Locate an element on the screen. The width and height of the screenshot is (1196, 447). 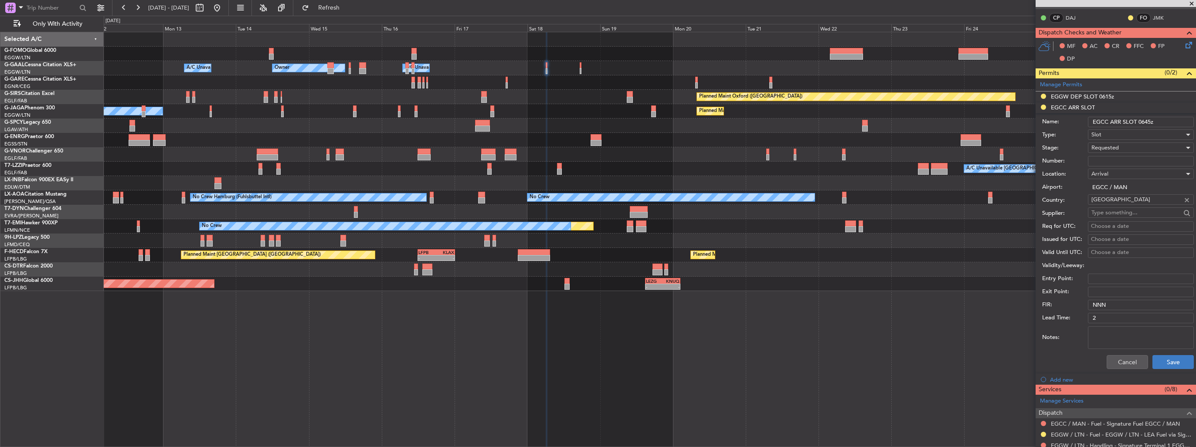
span: Permits is located at coordinates (1049, 73).